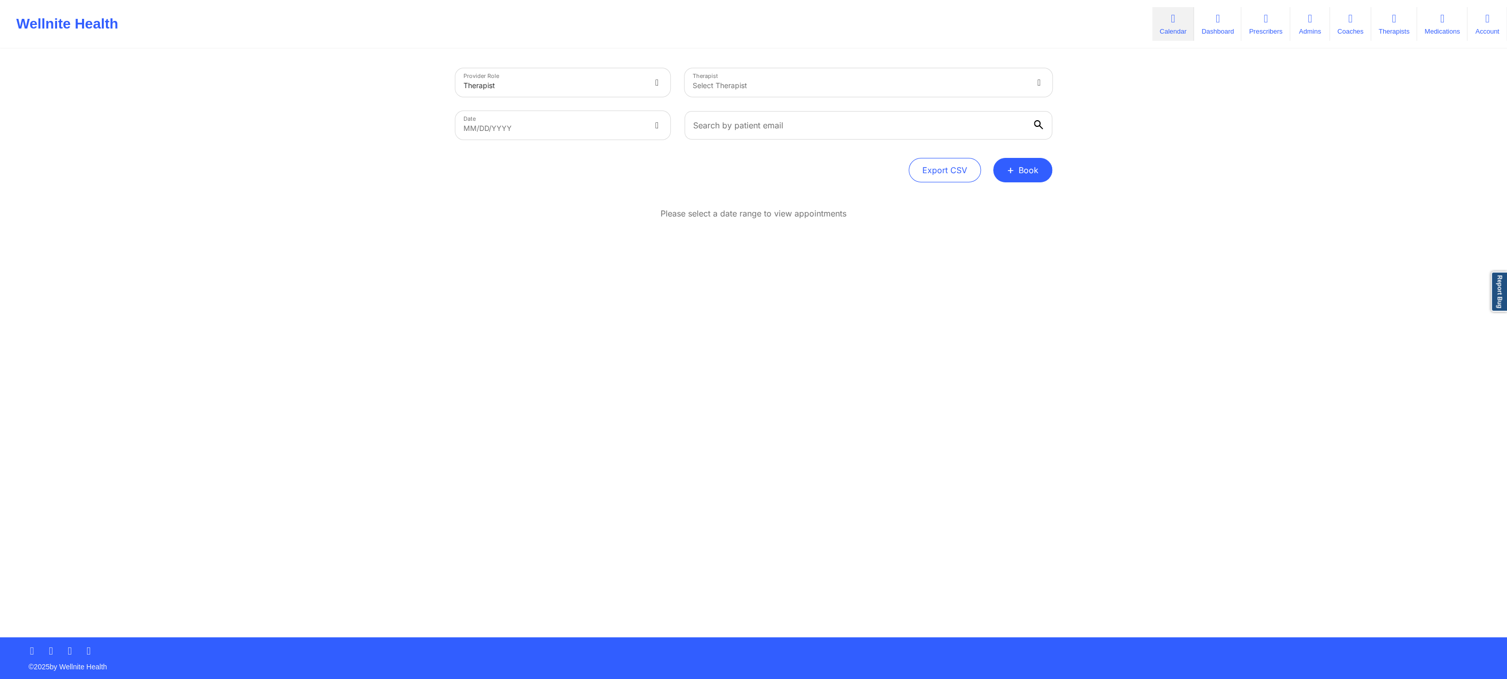 Image resolution: width=1507 pixels, height=679 pixels. I want to click on a: Report Bug, so click(1499, 291).